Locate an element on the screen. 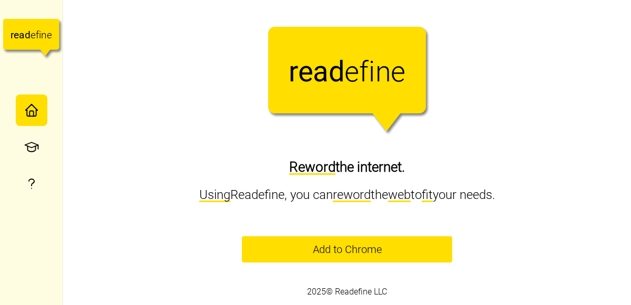 The width and height of the screenshot is (631, 305). div: 2025 © Readefine LLC is located at coordinates (347, 292).